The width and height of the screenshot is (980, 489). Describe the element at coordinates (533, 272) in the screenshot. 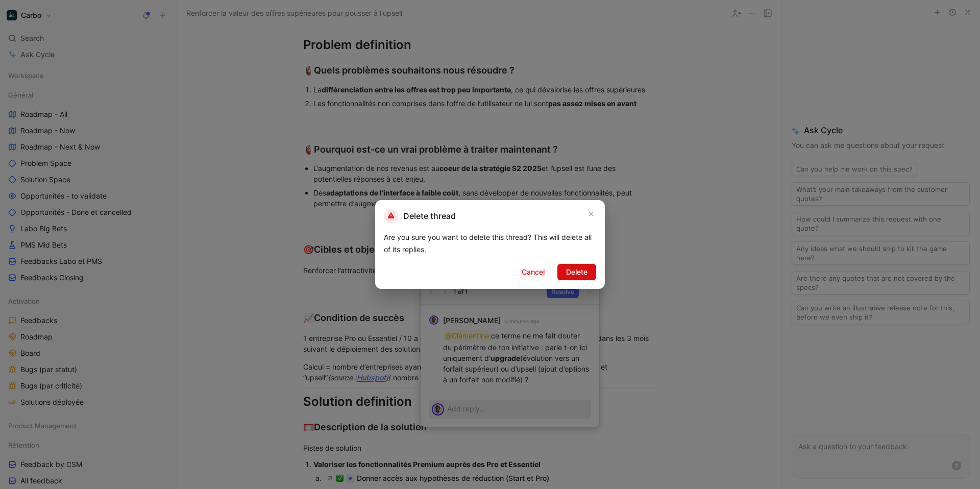

I see `button: Cancel` at that location.